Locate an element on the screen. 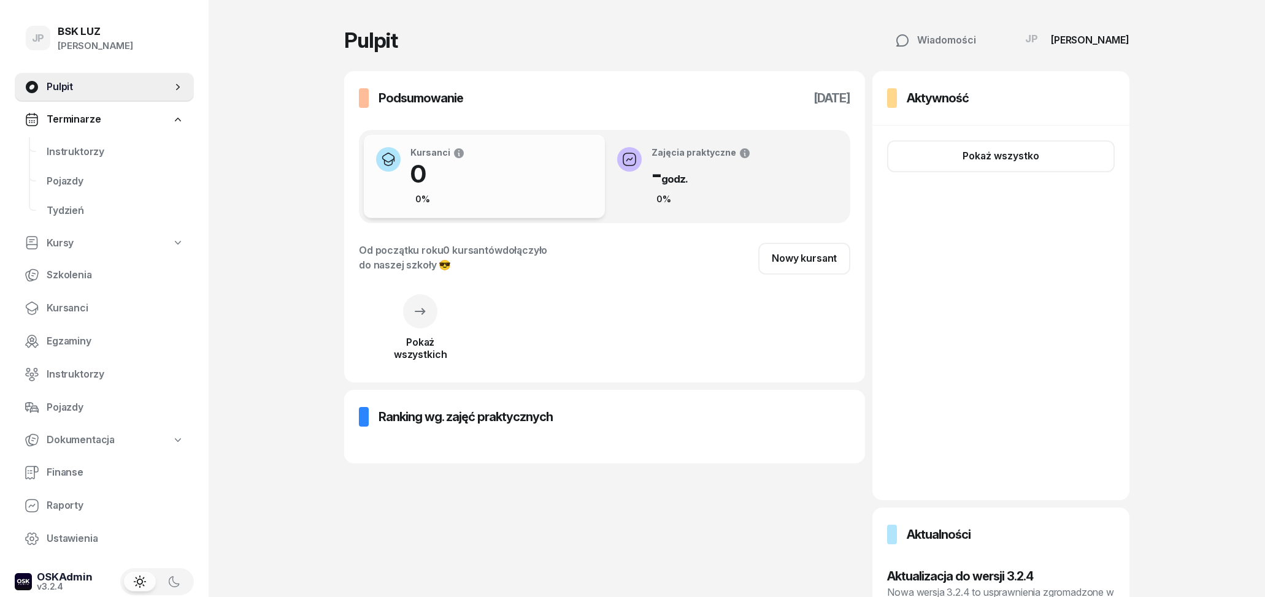 This screenshot has height=597, width=1265. small: godz. is located at coordinates (674, 179).